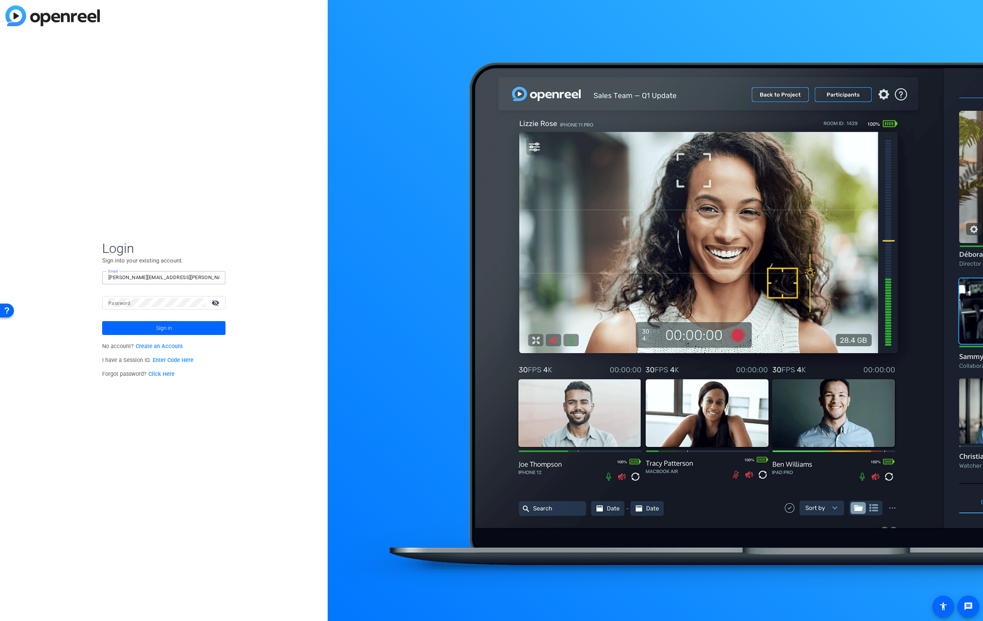  I want to click on span: Forgot password?, so click(138, 374).